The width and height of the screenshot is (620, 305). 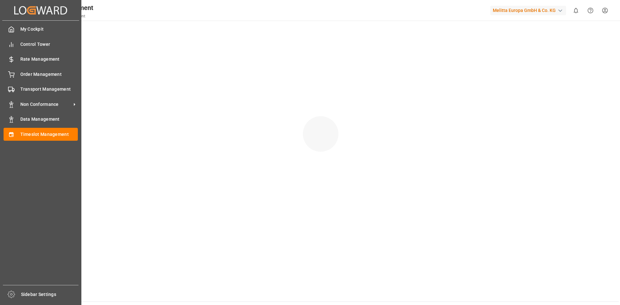 What do you see at coordinates (49, 29) in the screenshot?
I see `span: My Cockpit` at bounding box center [49, 29].